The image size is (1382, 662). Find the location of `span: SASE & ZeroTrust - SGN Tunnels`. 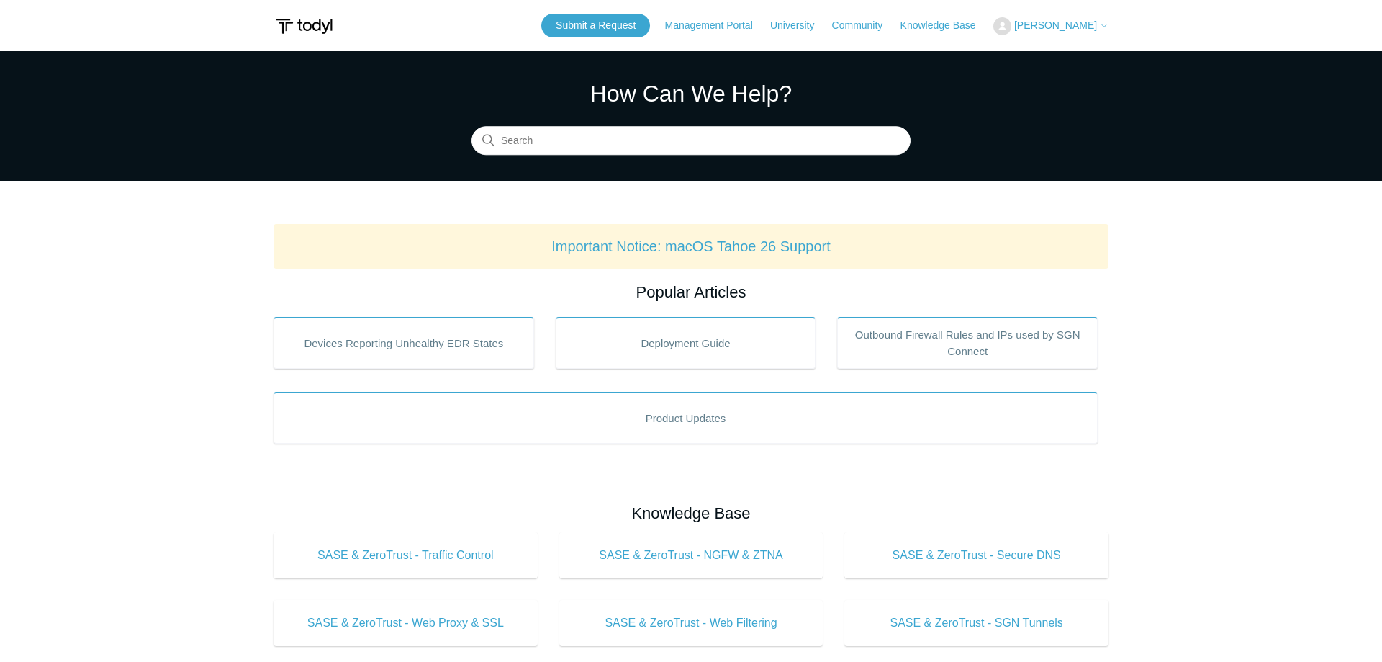

span: SASE & ZeroTrust - SGN Tunnels is located at coordinates (976, 623).